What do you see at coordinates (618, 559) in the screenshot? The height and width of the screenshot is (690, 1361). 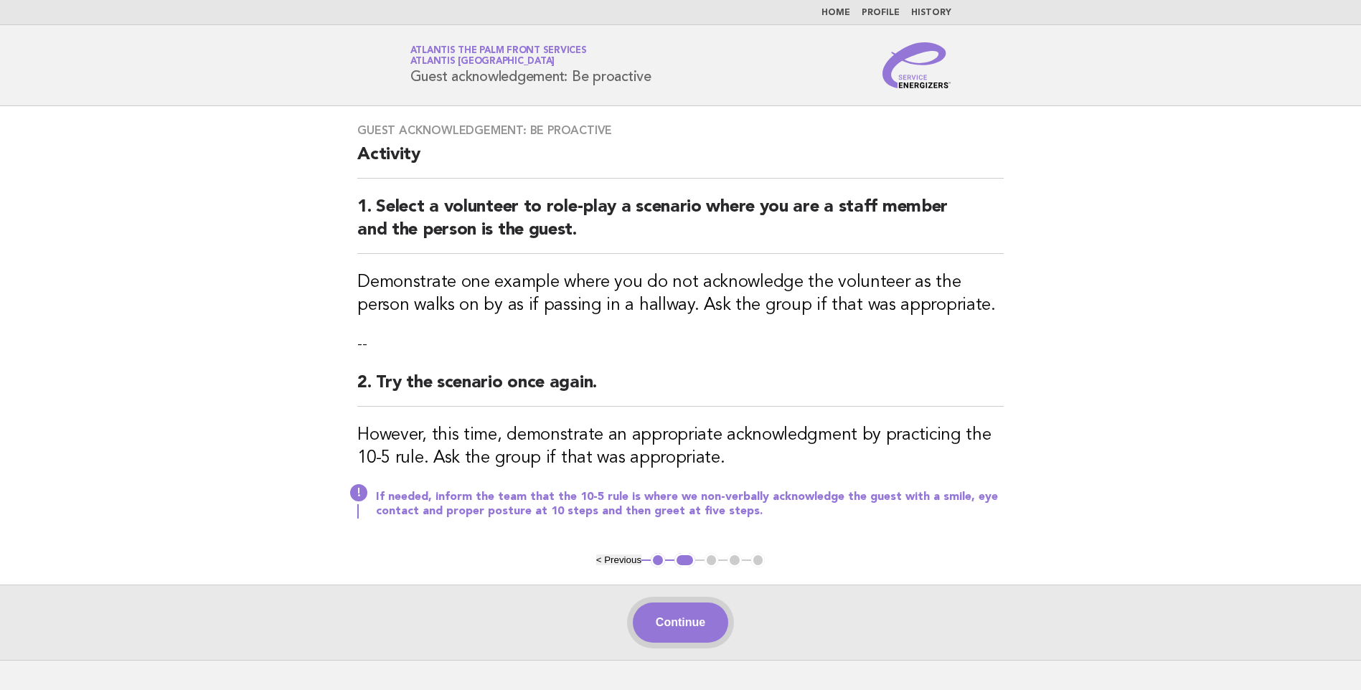 I see `button: < Previous` at bounding box center [618, 559].